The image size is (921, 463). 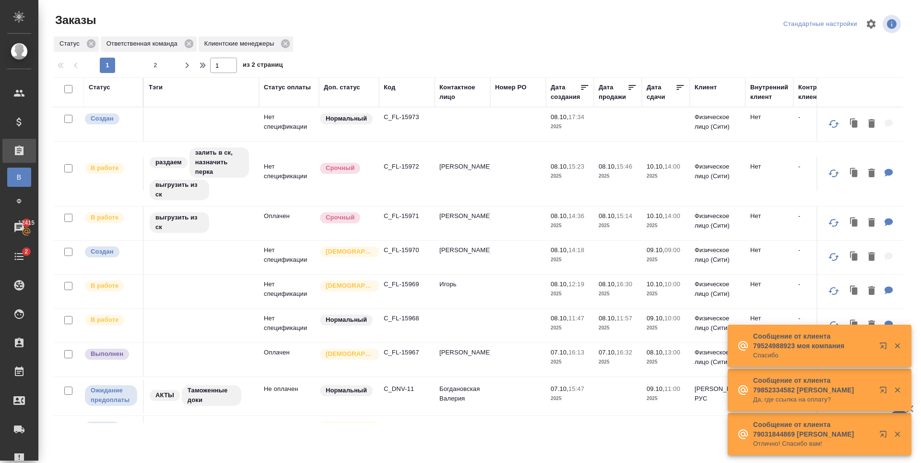 I want to click on div: Тэги, so click(x=155, y=87).